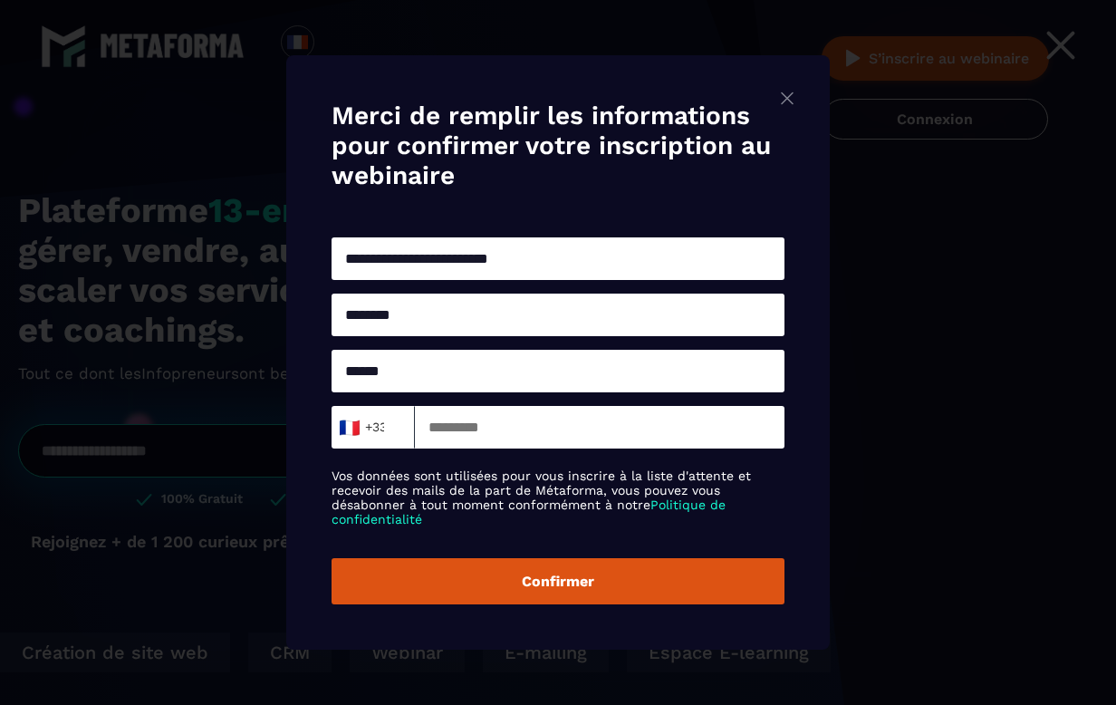 The height and width of the screenshot is (705, 1116). What do you see at coordinates (787, 98) in the screenshot?
I see `img: close` at bounding box center [787, 98].